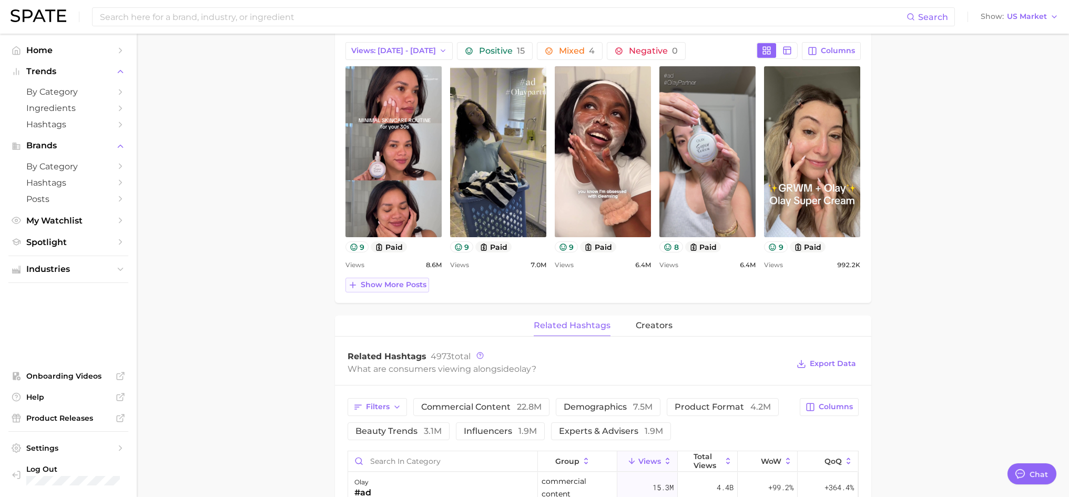 This screenshot has height=497, width=1069. Describe the element at coordinates (642, 406) in the screenshot. I see `span: 7.5m` at that location.